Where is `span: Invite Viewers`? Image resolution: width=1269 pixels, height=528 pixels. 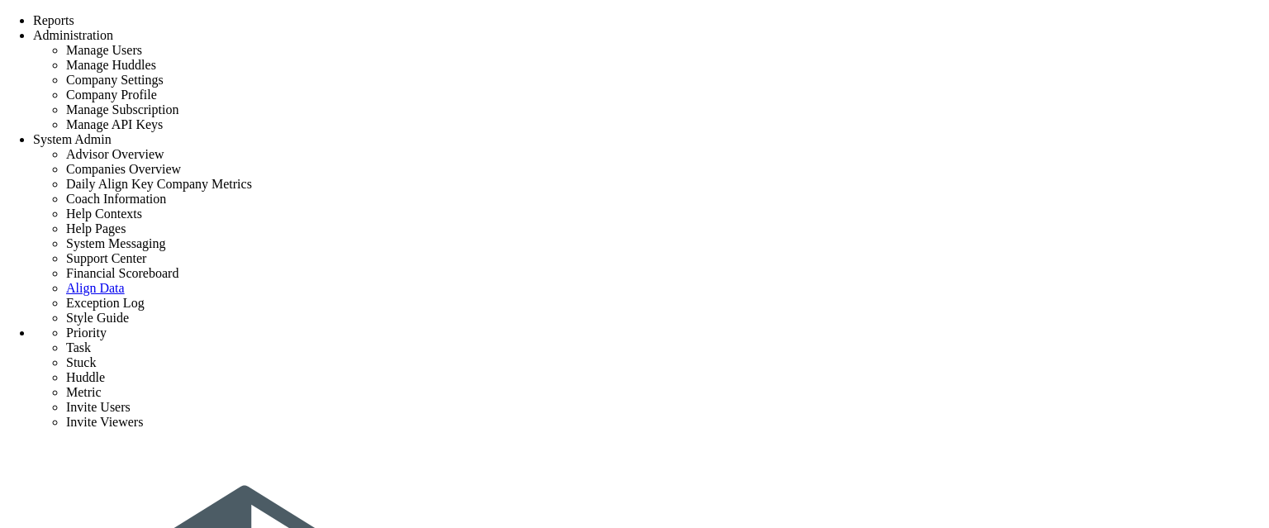 span: Invite Viewers is located at coordinates (104, 421).